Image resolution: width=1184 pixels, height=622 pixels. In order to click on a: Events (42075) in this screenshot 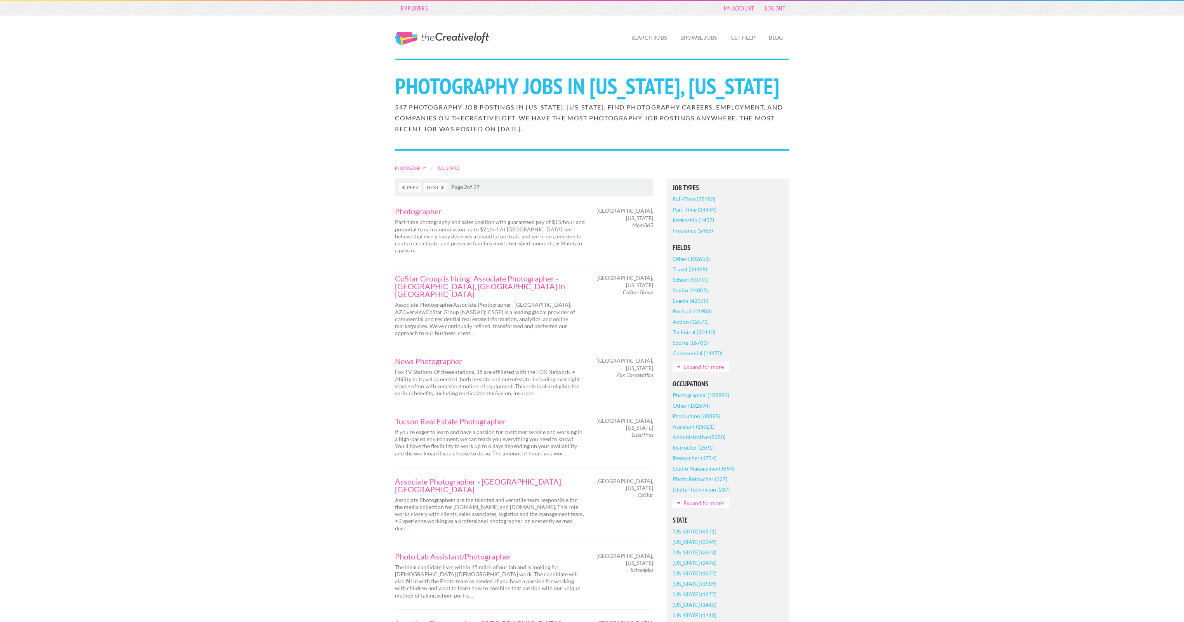, I will do `click(691, 301)`.